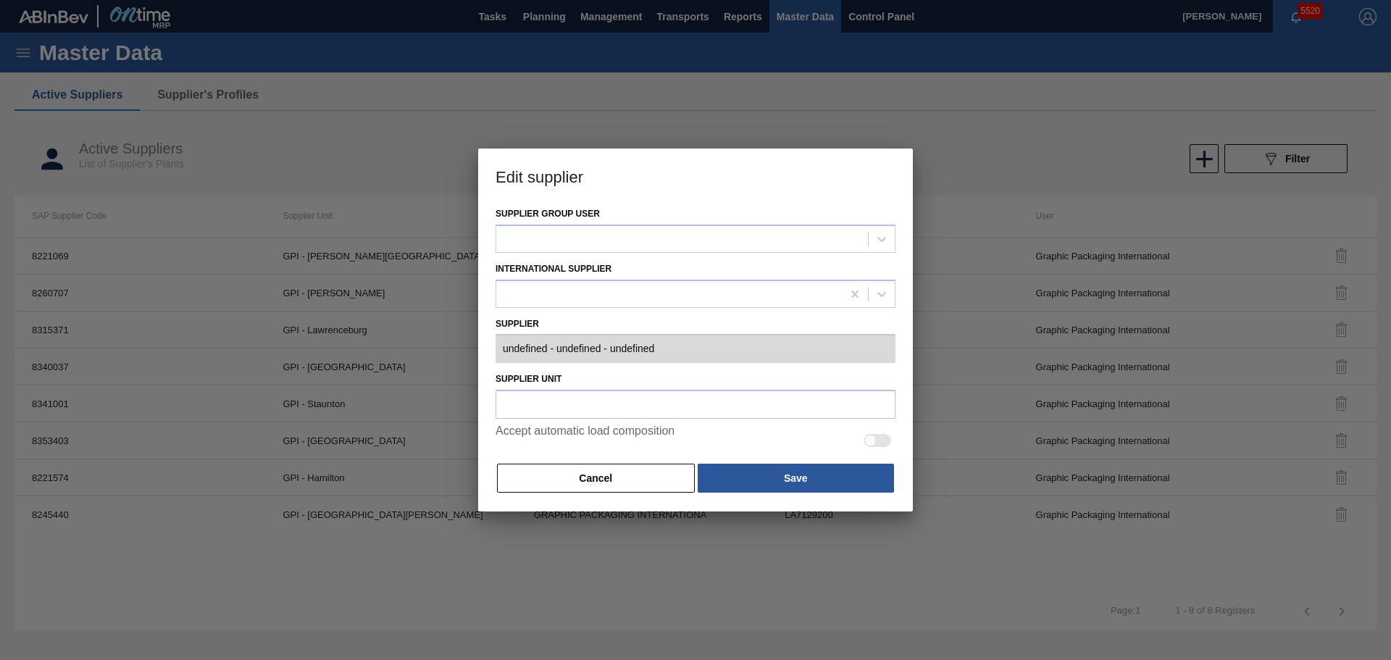  Describe the element at coordinates (553, 269) in the screenshot. I see `label: International Supplier` at that location.